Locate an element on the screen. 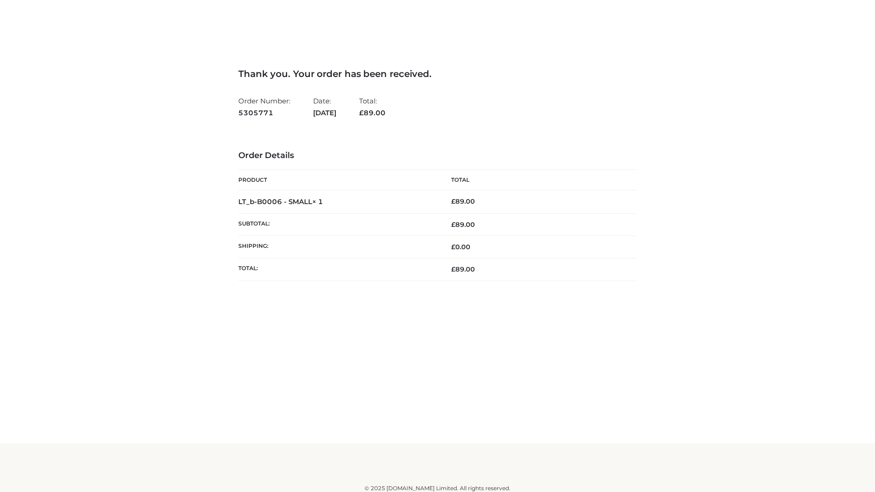 The image size is (875, 492). strong: LT_b-B0006 - SMALL is located at coordinates (281, 201).